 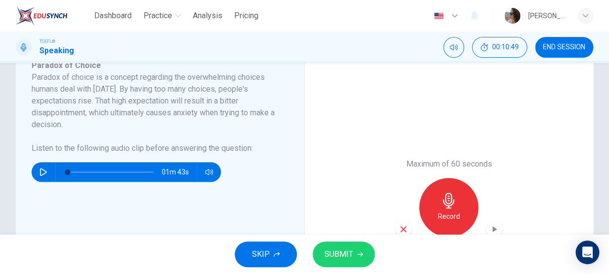 What do you see at coordinates (339, 255) in the screenshot?
I see `span: SUBMIT` at bounding box center [339, 255].